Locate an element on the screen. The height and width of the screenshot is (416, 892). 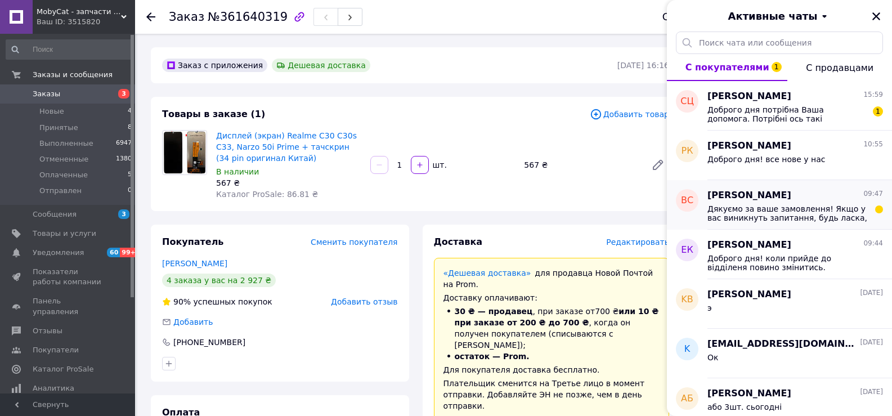
button: Активные чаты is located at coordinates (779, 16).